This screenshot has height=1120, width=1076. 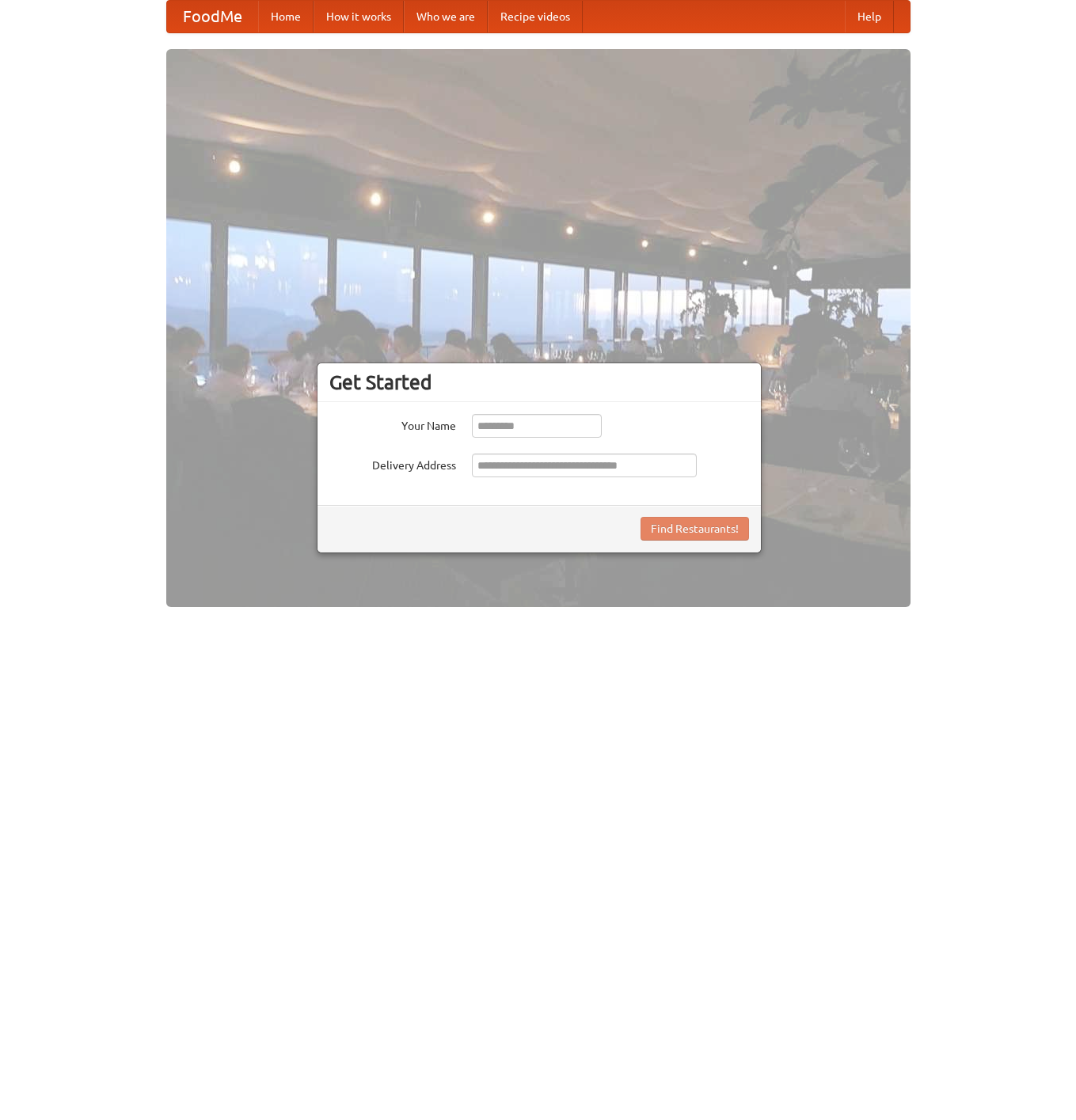 I want to click on label: Delivery Address, so click(x=392, y=463).